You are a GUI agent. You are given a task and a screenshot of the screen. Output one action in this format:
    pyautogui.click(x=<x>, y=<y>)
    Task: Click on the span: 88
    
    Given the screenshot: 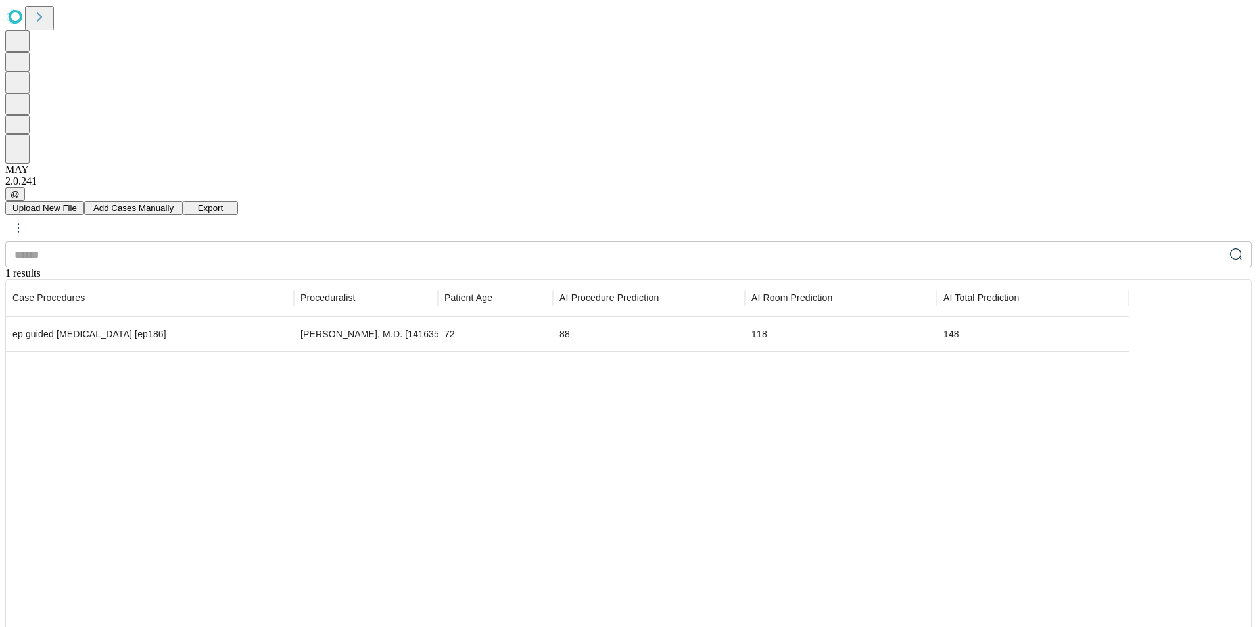 What is the action you would take?
    pyautogui.click(x=565, y=334)
    